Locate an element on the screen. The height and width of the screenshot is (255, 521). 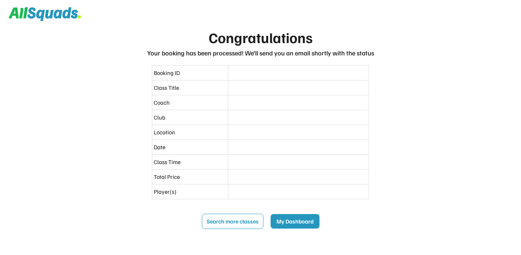
button: My Dashboard is located at coordinates (295, 221).